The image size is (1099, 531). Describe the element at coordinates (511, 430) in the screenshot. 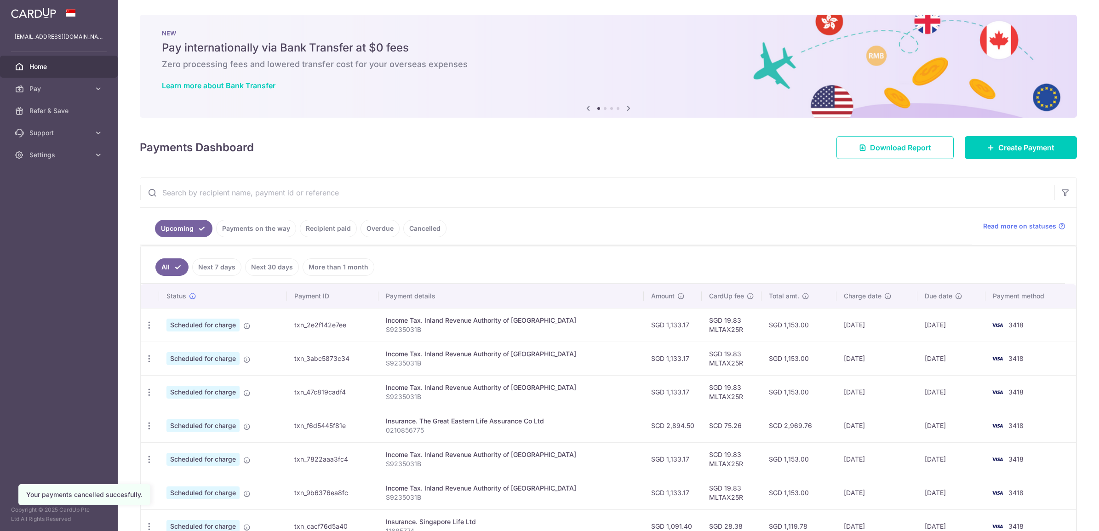

I see `p: 0210856775` at that location.